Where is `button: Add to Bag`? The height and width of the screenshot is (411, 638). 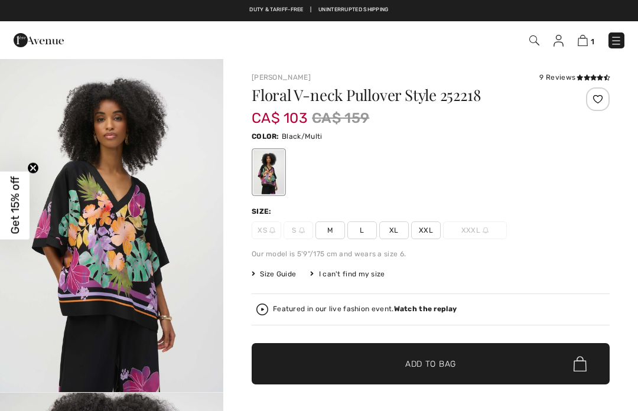
button: Add to Bag is located at coordinates (430, 364).